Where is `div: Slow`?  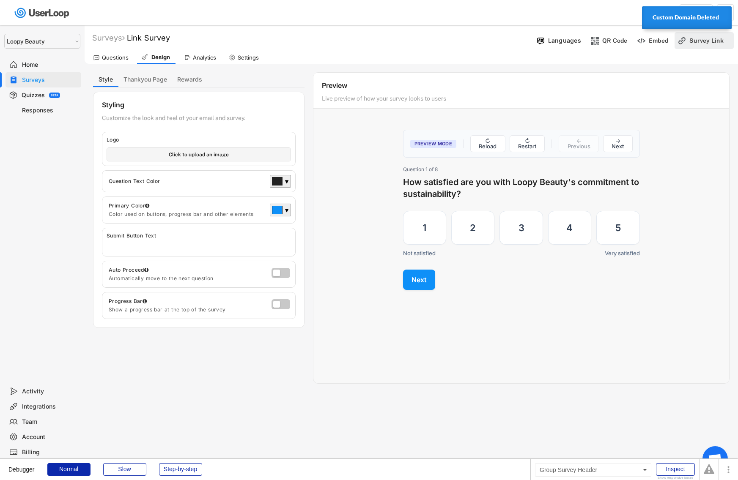 div: Slow is located at coordinates (125, 470).